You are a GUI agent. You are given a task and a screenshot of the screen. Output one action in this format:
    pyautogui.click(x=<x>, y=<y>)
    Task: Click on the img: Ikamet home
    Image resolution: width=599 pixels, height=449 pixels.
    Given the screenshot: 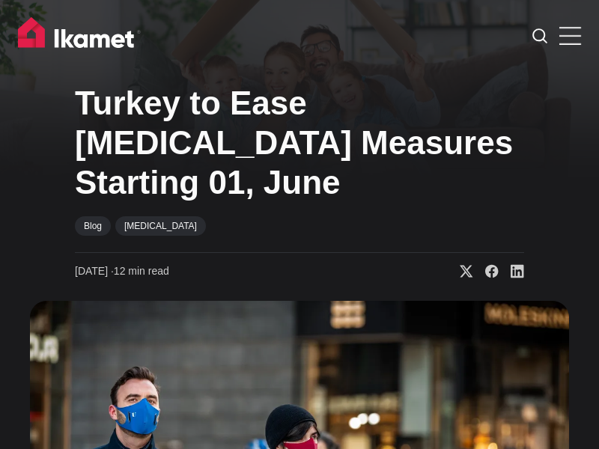 What is the action you would take?
    pyautogui.click(x=79, y=36)
    